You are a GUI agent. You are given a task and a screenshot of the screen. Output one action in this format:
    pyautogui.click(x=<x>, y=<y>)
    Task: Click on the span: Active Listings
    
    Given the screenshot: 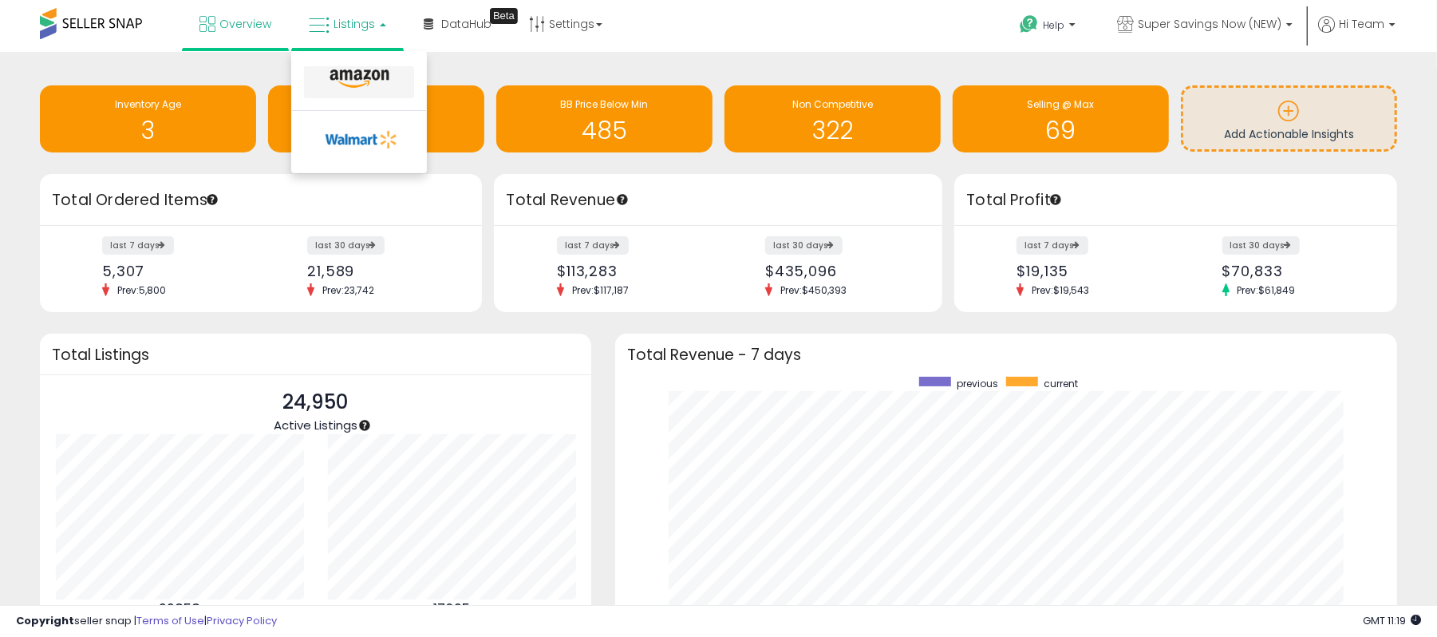 What is the action you would take?
    pyautogui.click(x=315, y=424)
    